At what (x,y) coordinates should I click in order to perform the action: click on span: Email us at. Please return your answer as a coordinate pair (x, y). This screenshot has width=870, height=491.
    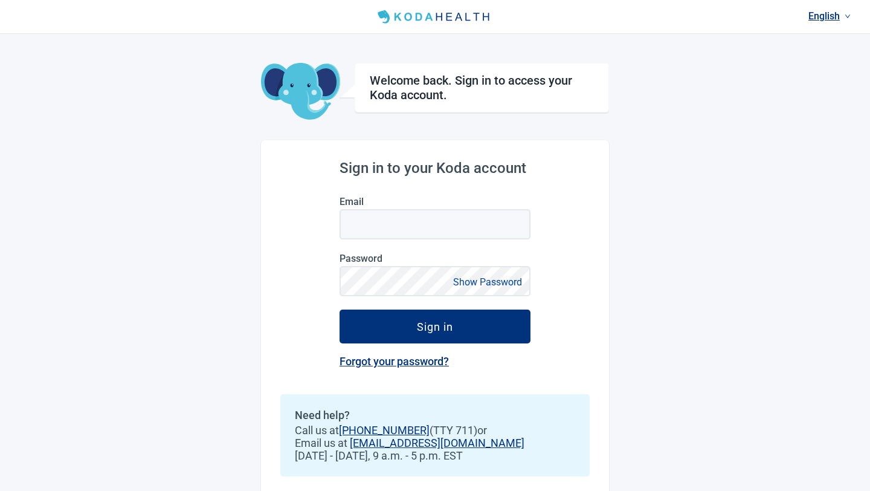
    Looking at the image, I should click on (435, 442).